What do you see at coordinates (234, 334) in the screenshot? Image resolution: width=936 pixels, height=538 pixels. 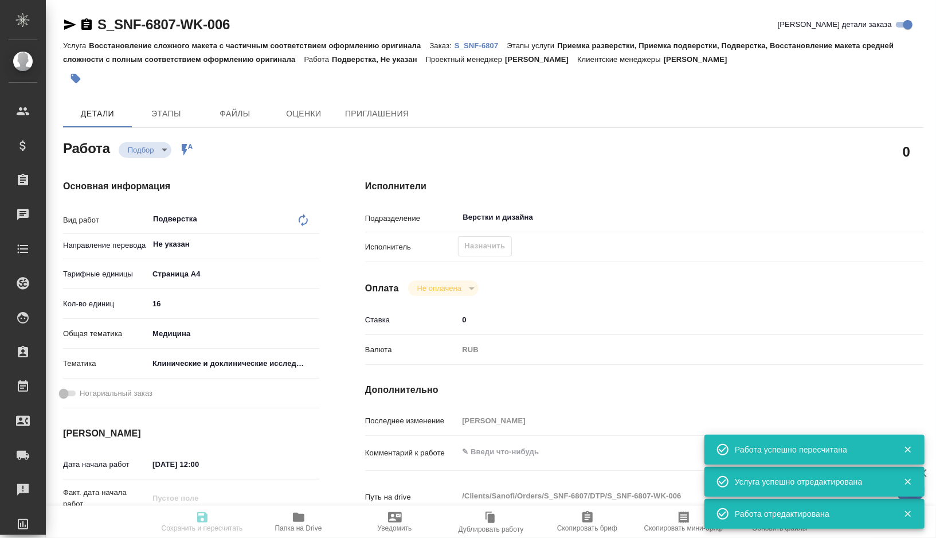 I see `div: Медицина` at bounding box center [234, 334].